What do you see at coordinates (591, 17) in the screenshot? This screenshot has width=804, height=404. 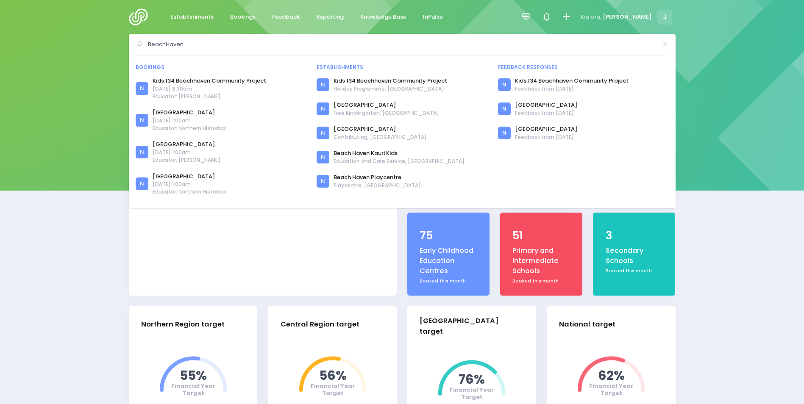 I see `span: Kia ora,` at bounding box center [591, 17].